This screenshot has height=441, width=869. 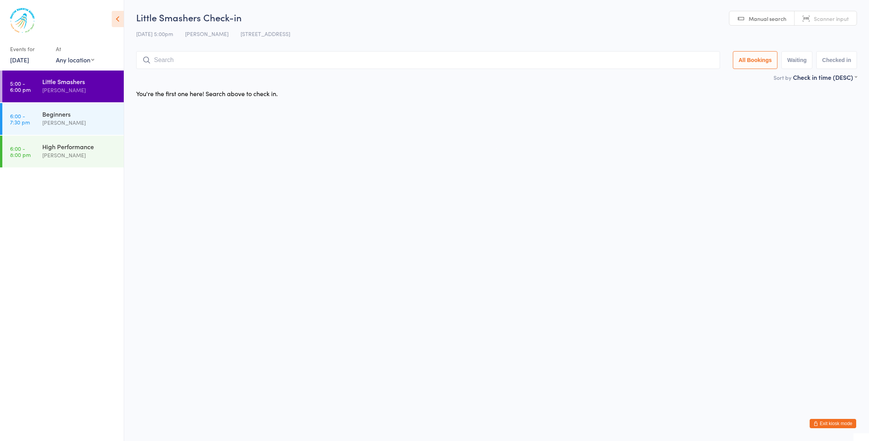 What do you see at coordinates (75, 60) in the screenshot?
I see `div: Any location` at bounding box center [75, 60].